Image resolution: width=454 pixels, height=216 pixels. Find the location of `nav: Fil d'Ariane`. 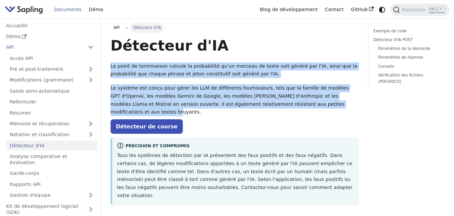

nav: Fil d'Ariane is located at coordinates (235, 28).